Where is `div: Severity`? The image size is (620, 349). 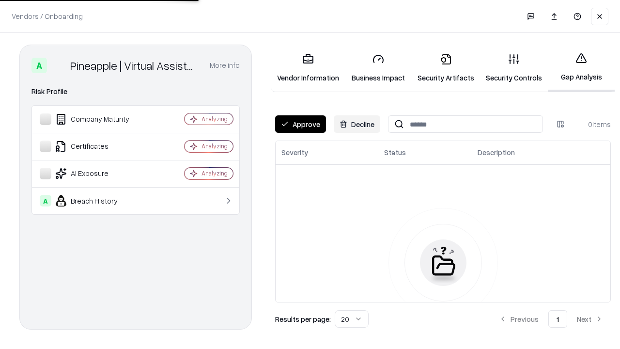 div: Severity is located at coordinates (295, 152).